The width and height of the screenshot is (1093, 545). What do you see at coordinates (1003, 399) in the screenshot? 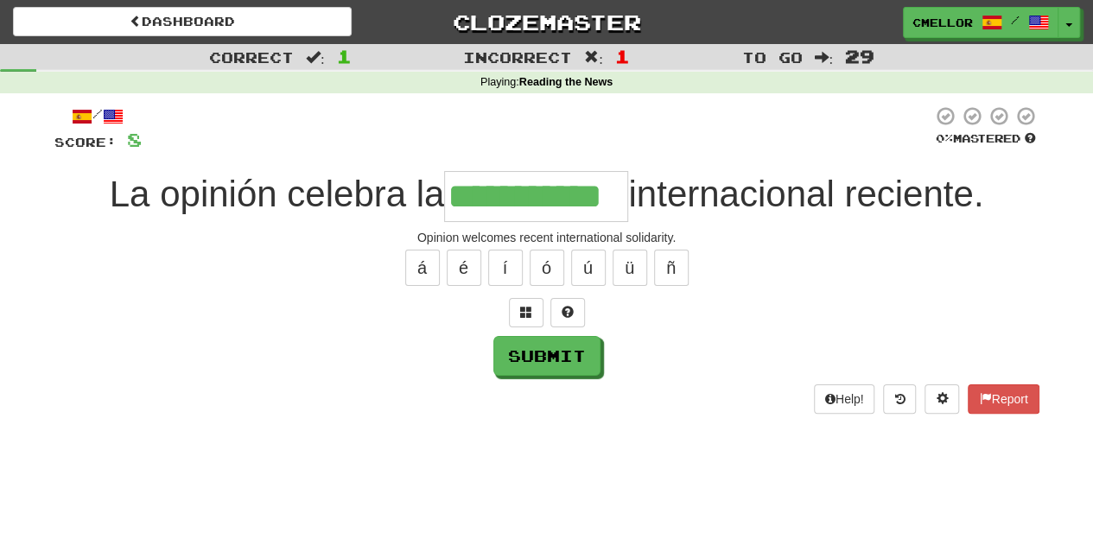
I see `button: Report` at bounding box center [1003, 399].